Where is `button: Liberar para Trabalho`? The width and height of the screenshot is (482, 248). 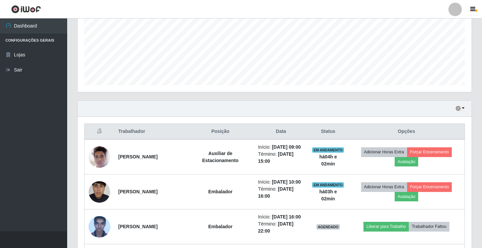 button: Liberar para Trabalho is located at coordinates (386, 227).